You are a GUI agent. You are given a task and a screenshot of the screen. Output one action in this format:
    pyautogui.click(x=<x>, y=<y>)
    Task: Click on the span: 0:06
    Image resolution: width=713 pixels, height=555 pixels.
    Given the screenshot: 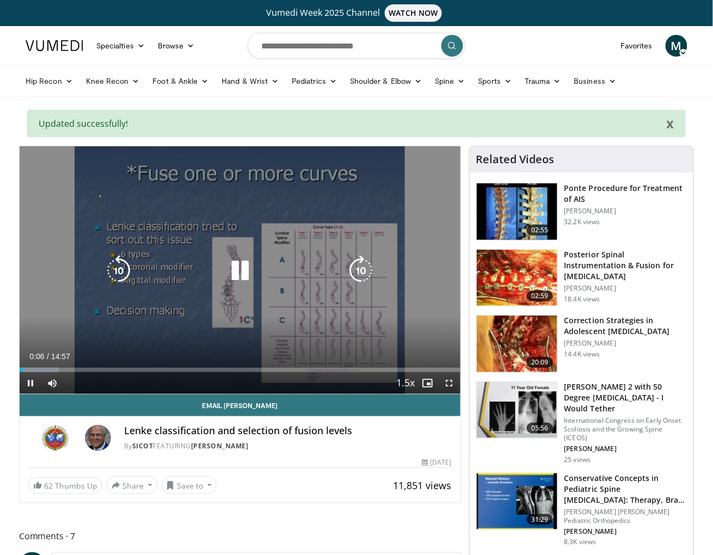 What is the action you would take?
    pyautogui.click(x=36, y=356)
    